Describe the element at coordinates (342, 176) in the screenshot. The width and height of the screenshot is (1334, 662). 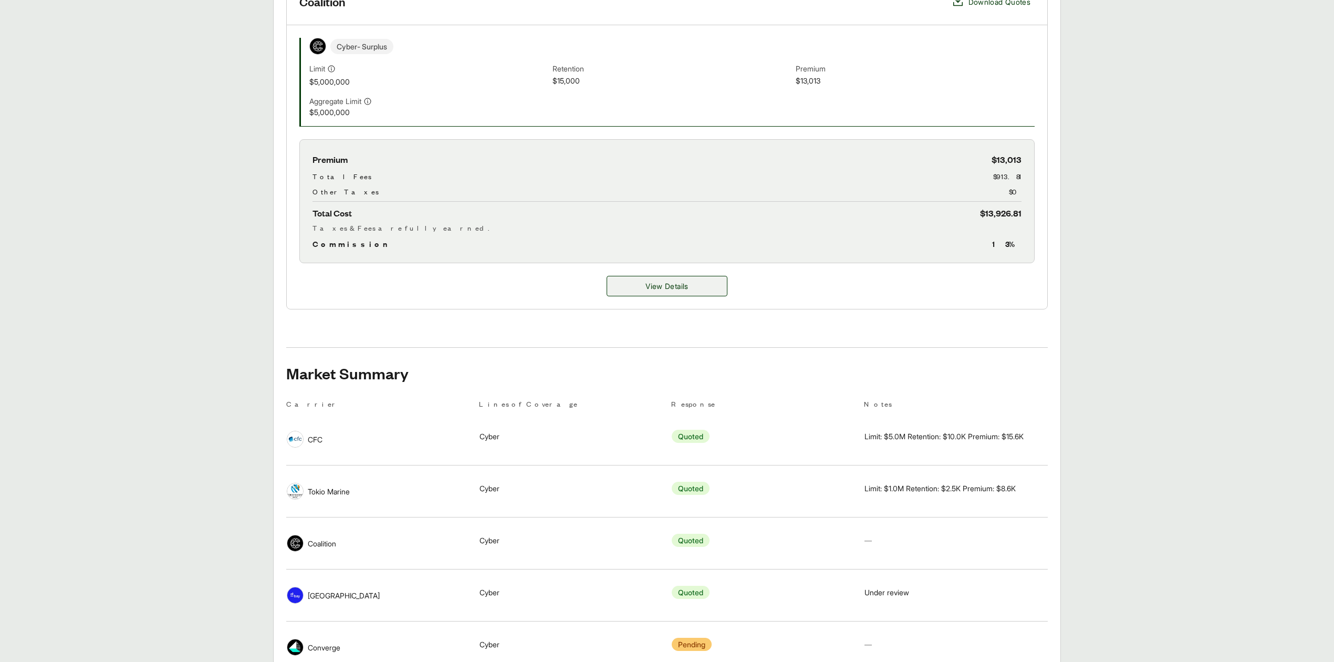
I see `span: Total Fees` at that location.